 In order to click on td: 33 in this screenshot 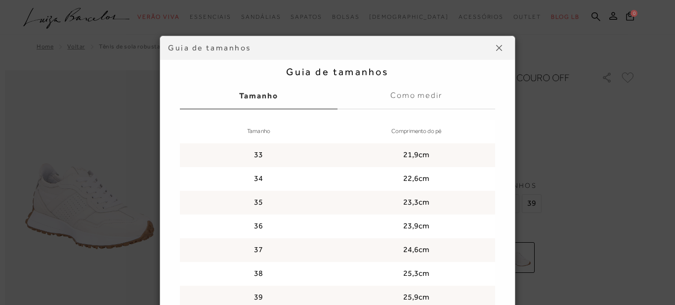, I will do `click(259, 155)`.